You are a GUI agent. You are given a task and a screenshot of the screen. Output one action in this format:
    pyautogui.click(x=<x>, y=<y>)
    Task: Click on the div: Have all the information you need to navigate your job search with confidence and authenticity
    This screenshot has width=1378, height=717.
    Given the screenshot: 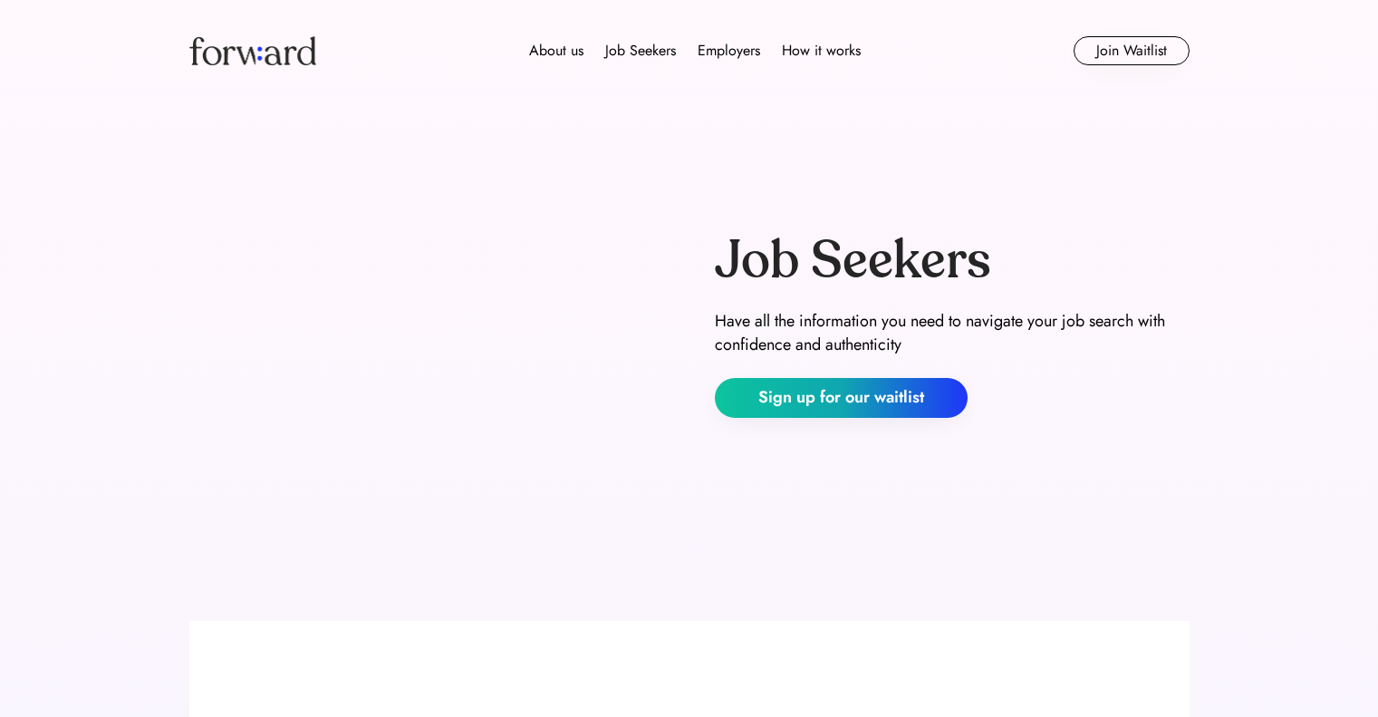 What is the action you would take?
    pyautogui.click(x=952, y=333)
    